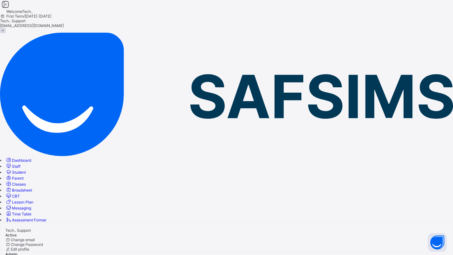 The height and width of the screenshot is (255, 453). I want to click on span: Time Table, so click(22, 214).